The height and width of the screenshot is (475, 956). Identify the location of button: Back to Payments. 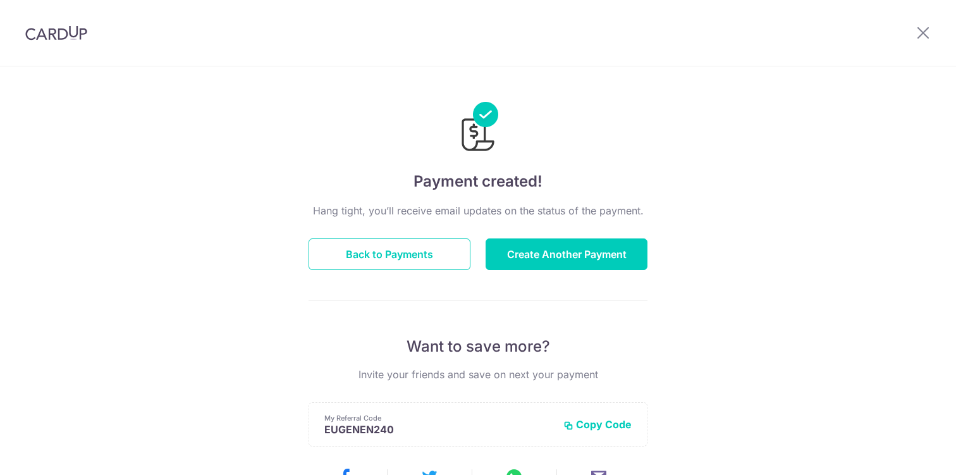
(389, 254).